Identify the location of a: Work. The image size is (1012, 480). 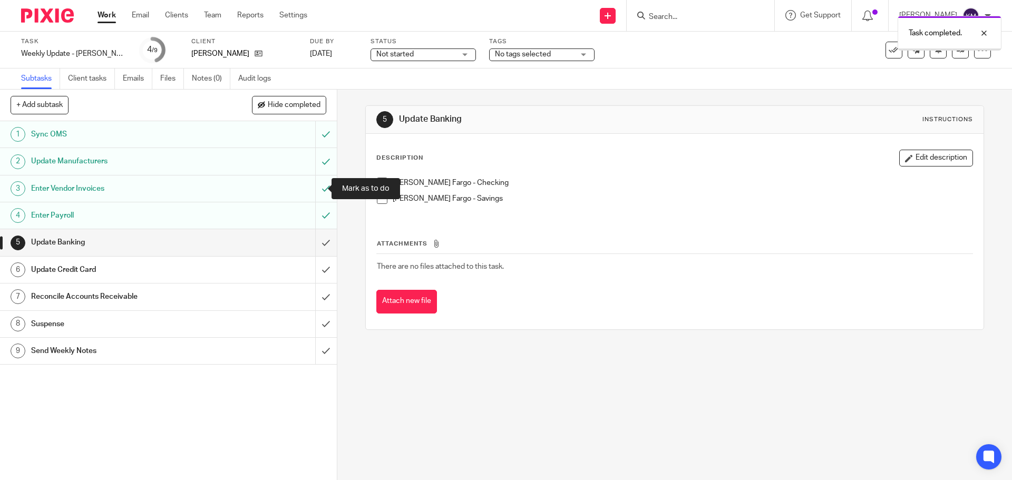
(106, 15).